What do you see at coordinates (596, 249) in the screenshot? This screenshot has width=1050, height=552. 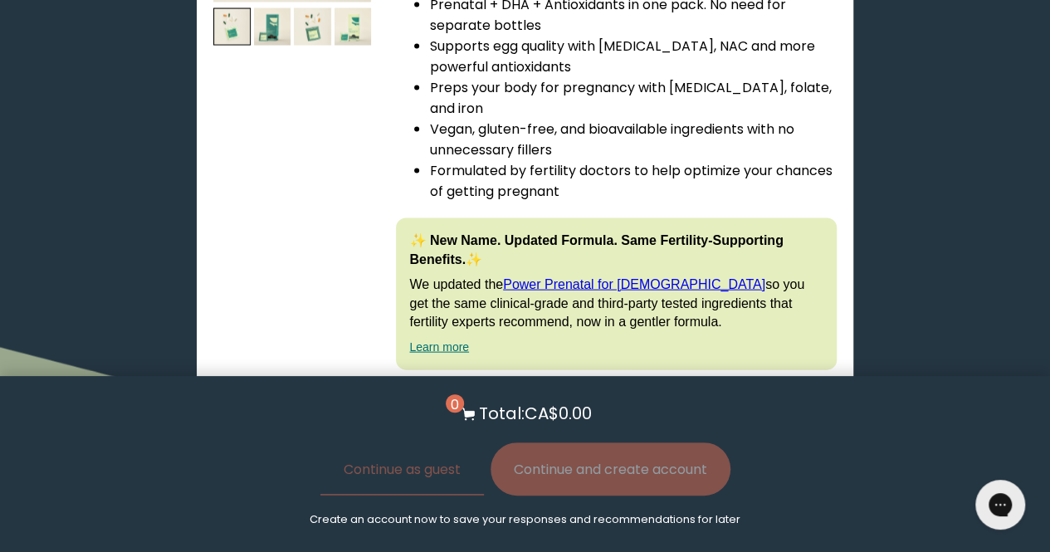 I see `strong: ✨ New Name. Updated Formula. Same Fertility-Supporting Benefits.✨` at bounding box center [596, 249].